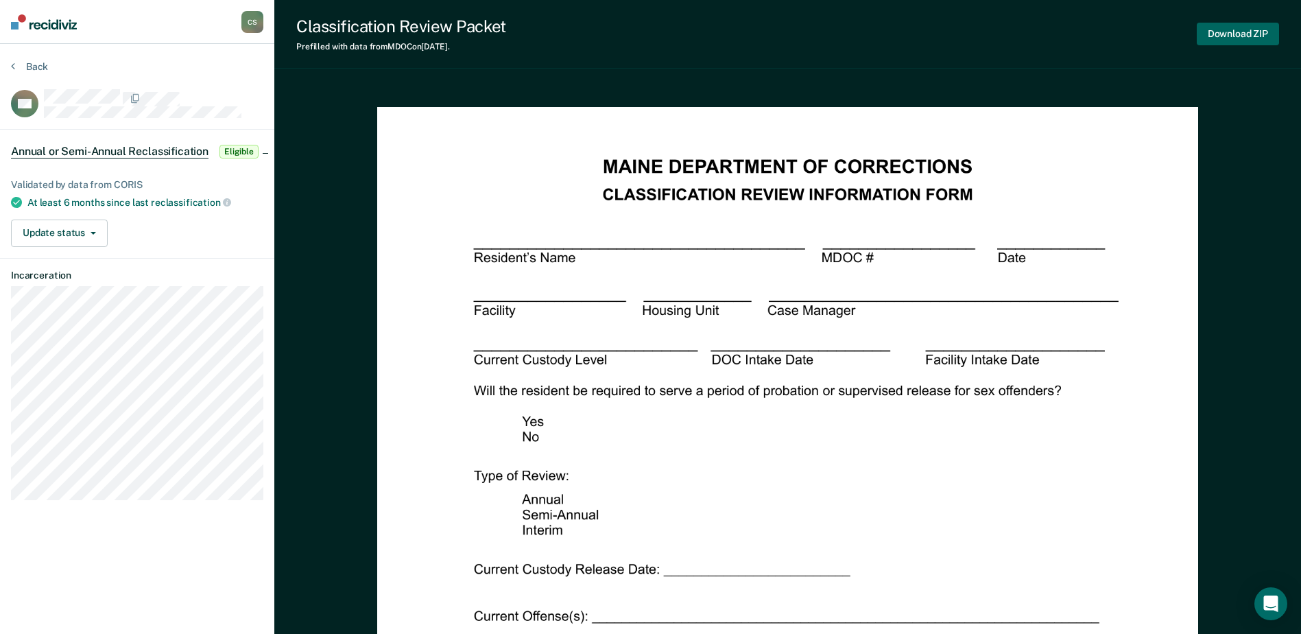 The height and width of the screenshot is (634, 1301). I want to click on span: reclassification, so click(191, 202).